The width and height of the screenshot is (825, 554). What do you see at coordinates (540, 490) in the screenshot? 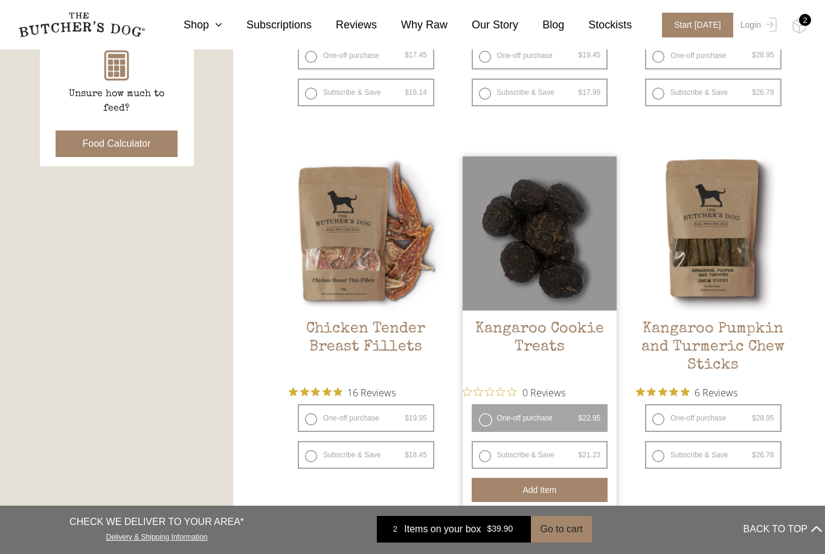
I see `button: Add item` at bounding box center [540, 490].